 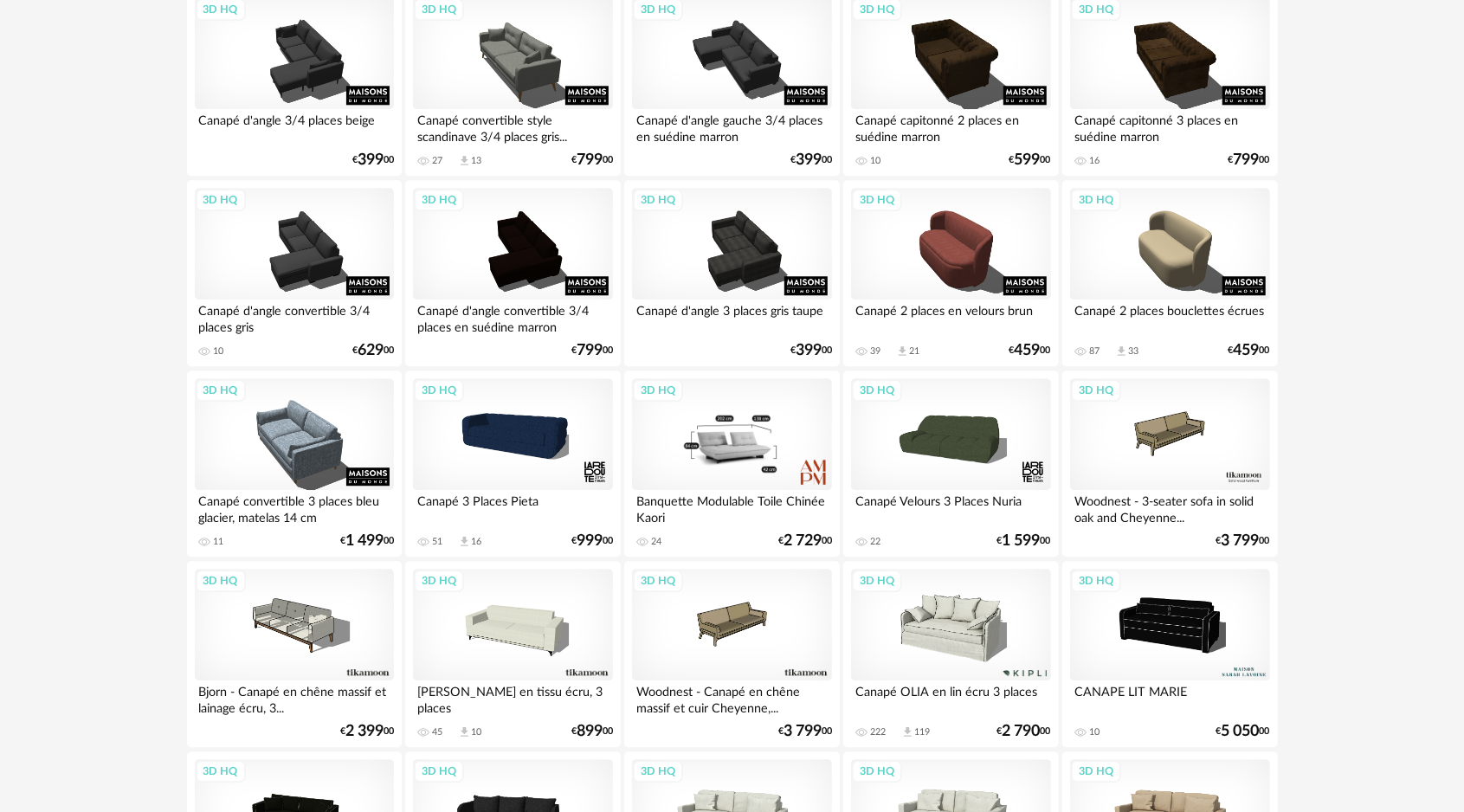 What do you see at coordinates (294, 274) in the screenshot?
I see `a: 3D HQ Canapé d'angle convertible 3/4 places gris 10 €62900` at bounding box center [294, 274].